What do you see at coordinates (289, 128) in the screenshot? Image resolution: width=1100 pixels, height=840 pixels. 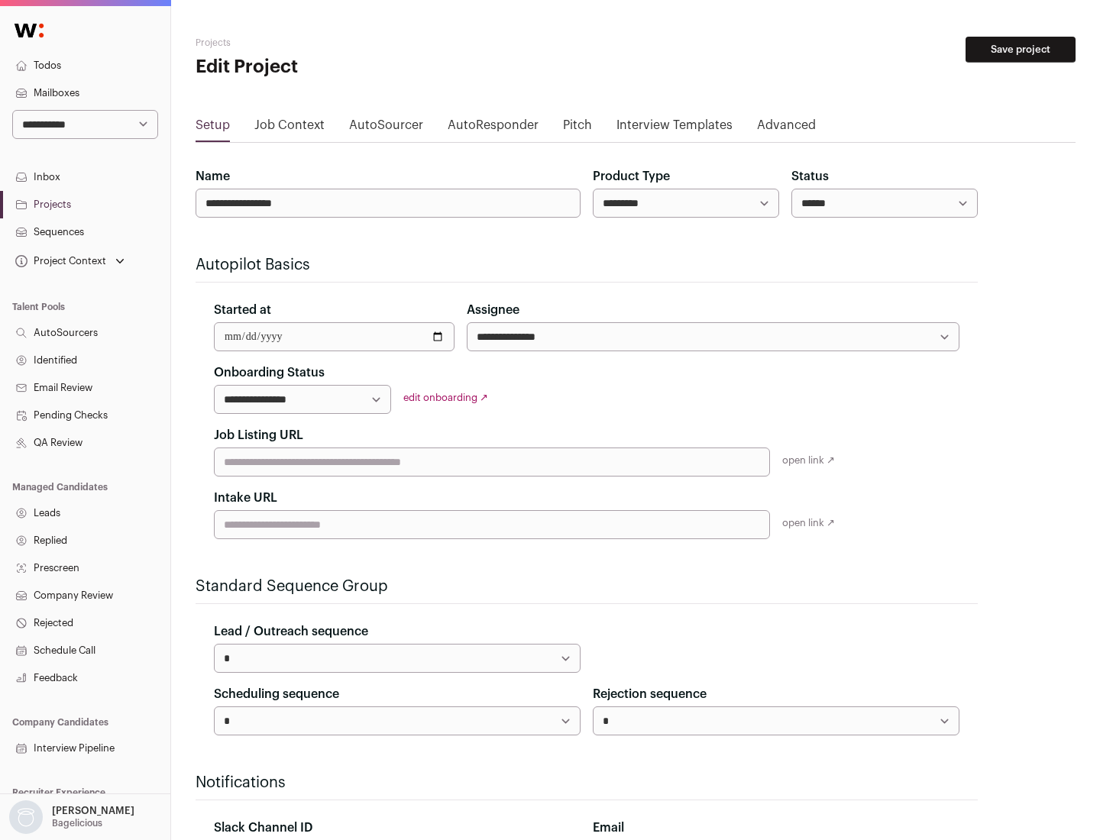 I see `a: Job Context` at bounding box center [289, 128].